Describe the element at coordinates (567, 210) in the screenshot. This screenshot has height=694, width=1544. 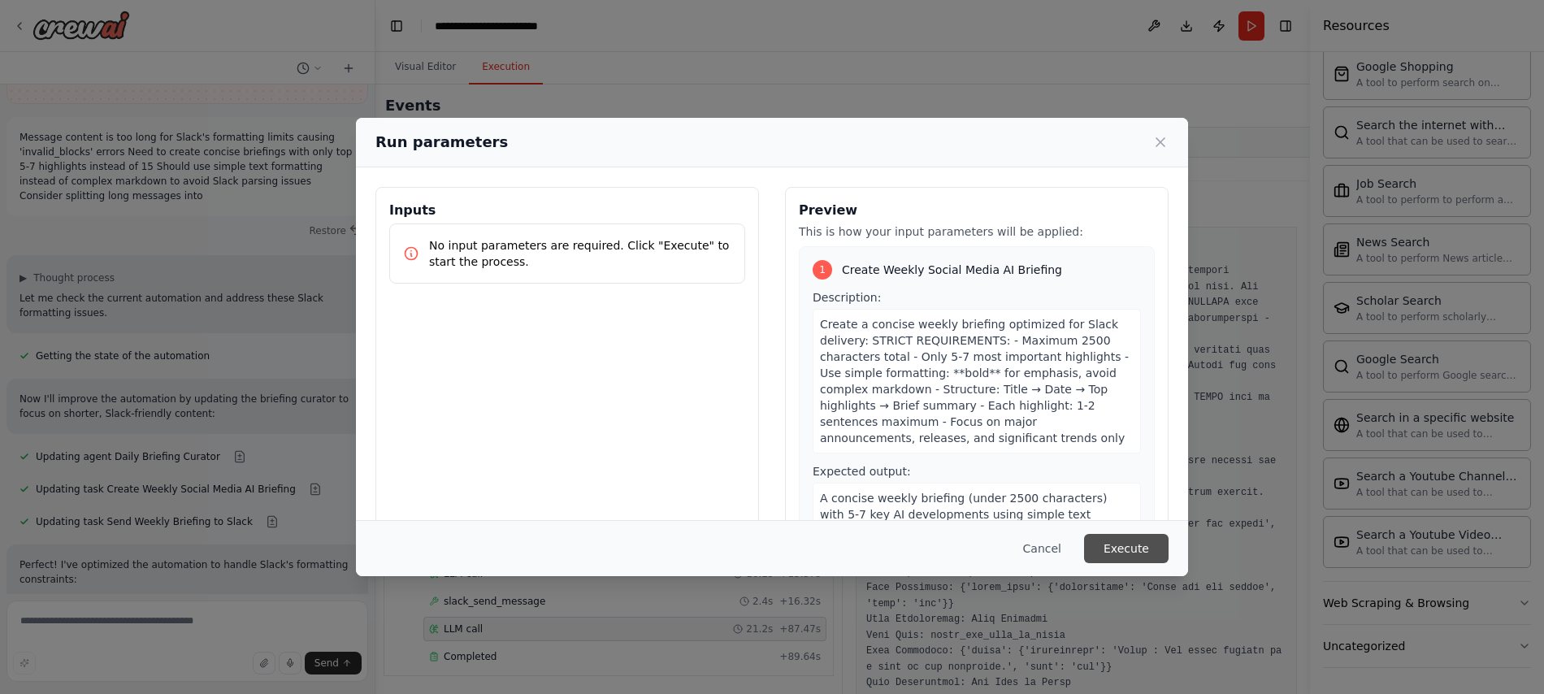
I see `h3: Inputs` at that location.